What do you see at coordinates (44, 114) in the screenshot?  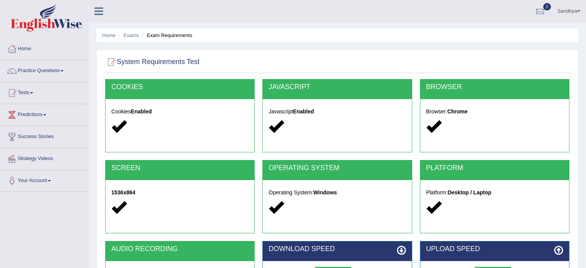 I see `a: Predictions` at bounding box center [44, 114].